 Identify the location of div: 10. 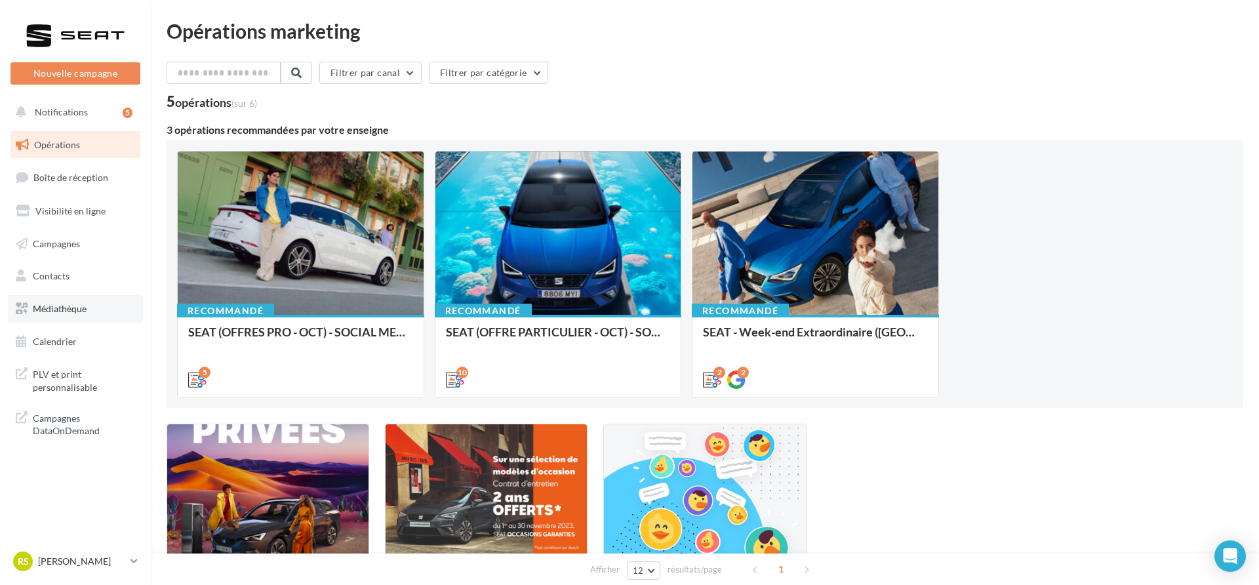
(462, 372).